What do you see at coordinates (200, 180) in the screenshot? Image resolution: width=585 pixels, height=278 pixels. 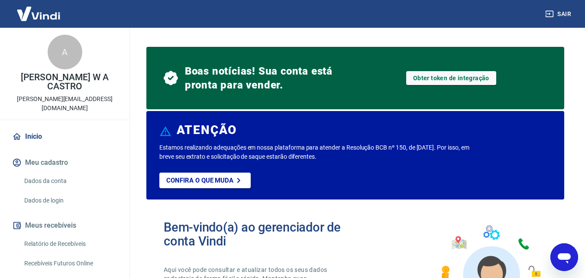 I see `p: Confira o que muda` at bounding box center [200, 180].